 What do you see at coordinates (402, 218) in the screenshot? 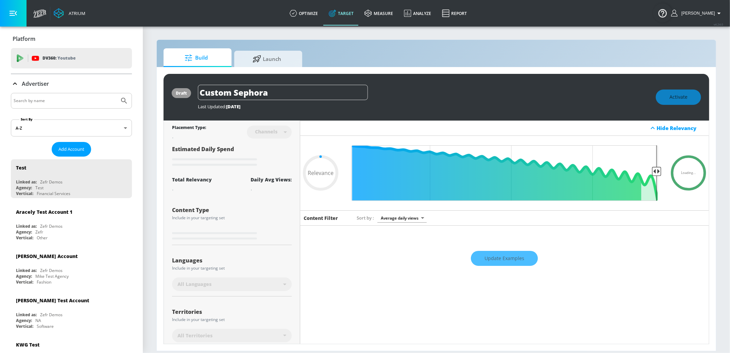
I see `div: Average daily views` at bounding box center [402, 218].